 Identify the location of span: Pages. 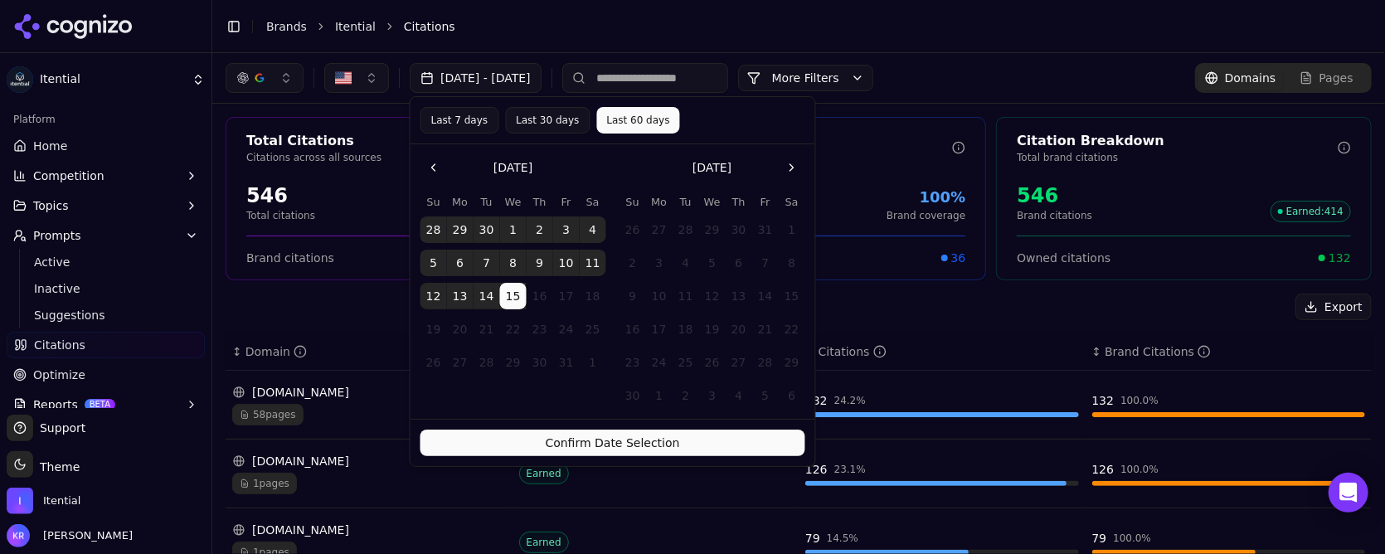
(1336, 78).